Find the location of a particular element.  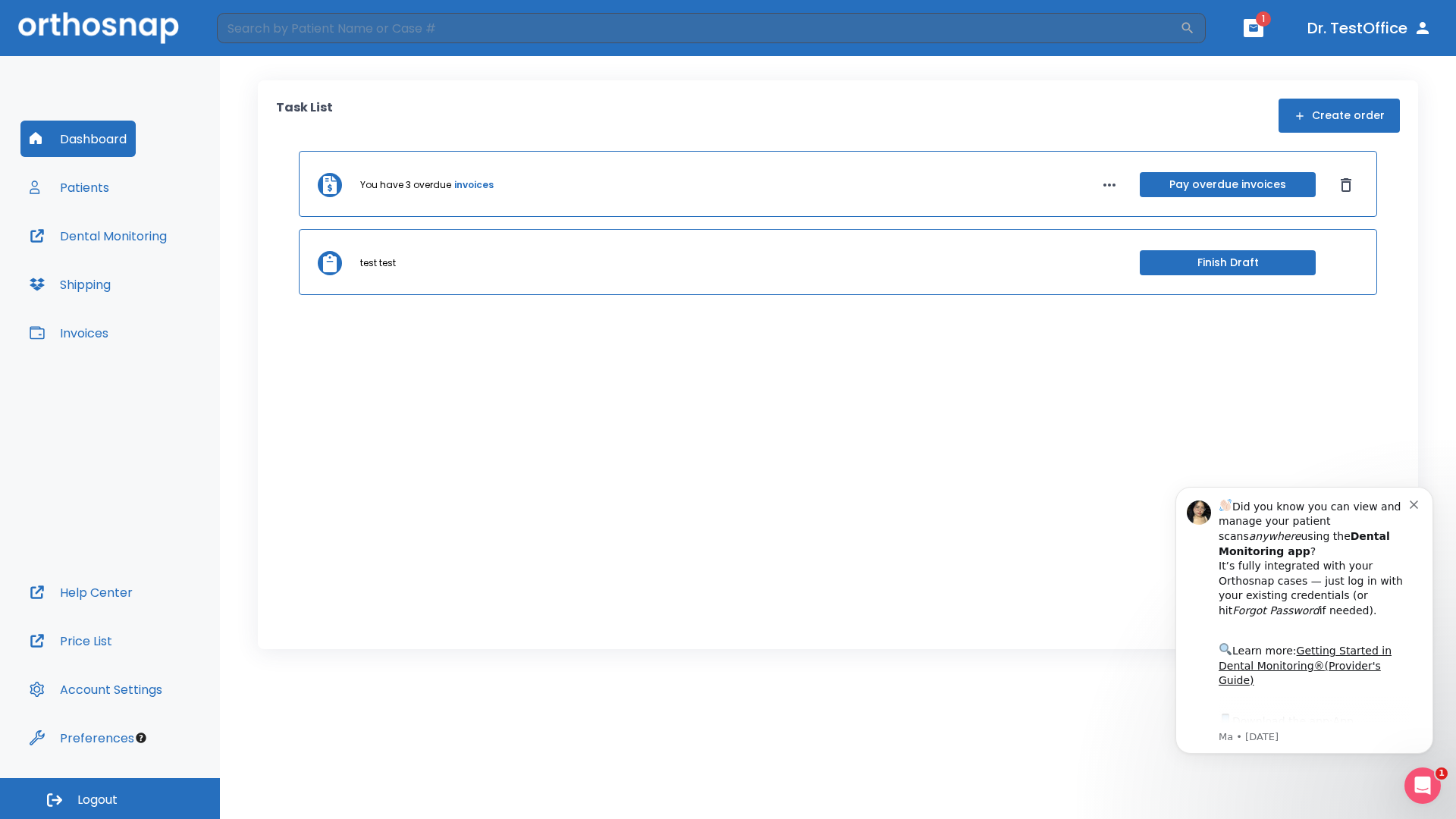

a: Invoices is located at coordinates (69, 333).